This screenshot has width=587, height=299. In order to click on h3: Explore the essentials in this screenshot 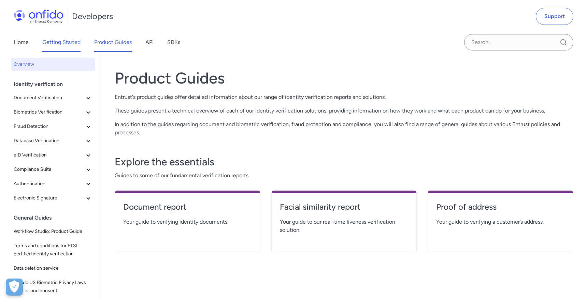, I will do `click(344, 162)`.